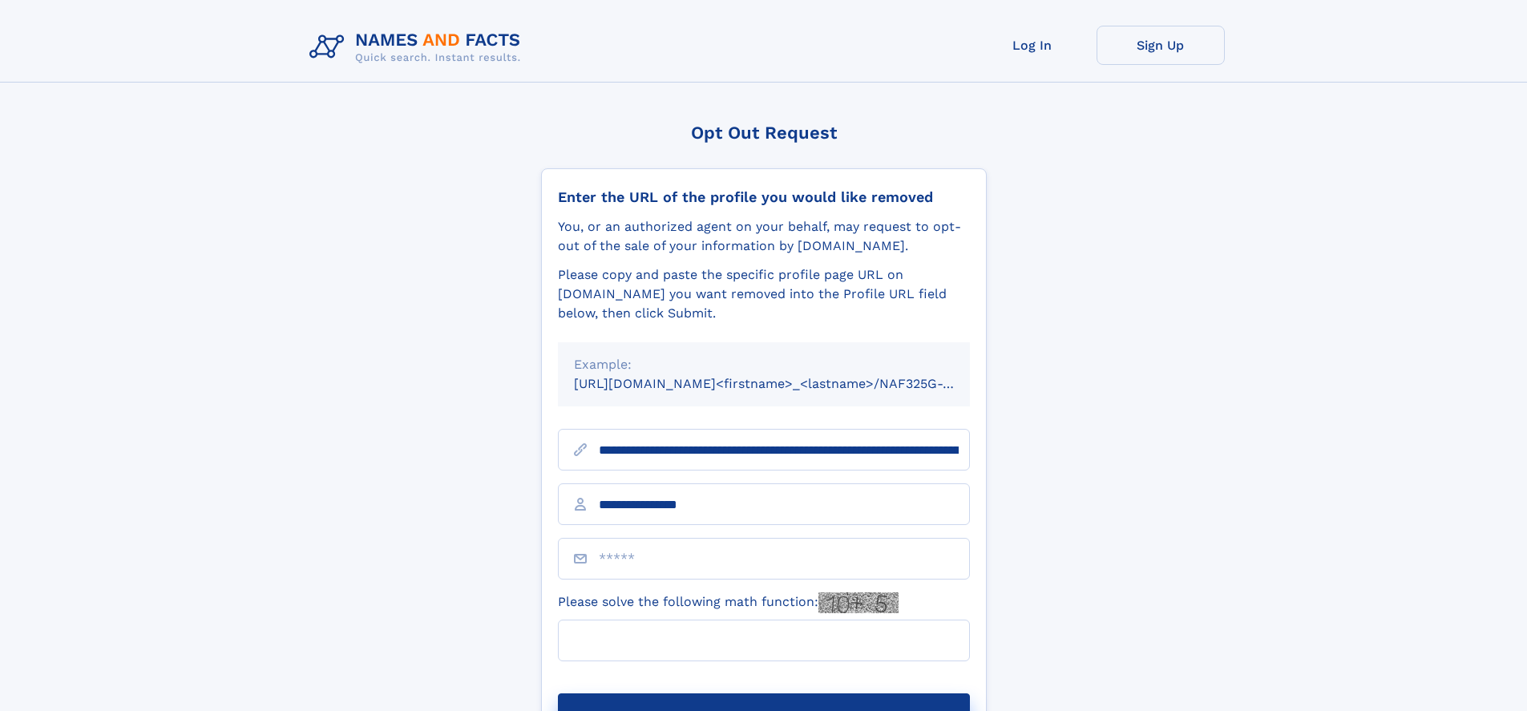 This screenshot has width=1527, height=711. What do you see at coordinates (764, 237) in the screenshot?
I see `div: You, or an authorized agent on your behalf, may request to opt-out of the sale of your informatio...` at bounding box center [764, 237].